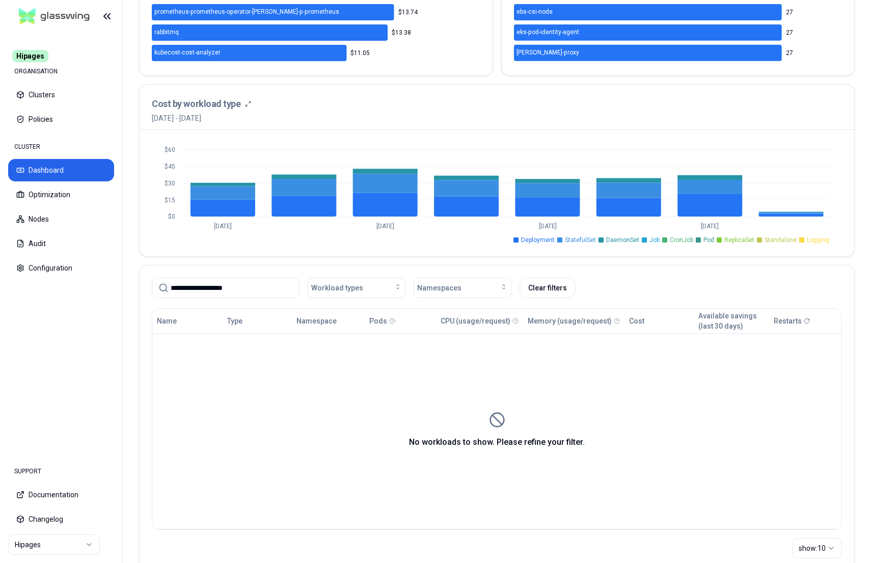 The width and height of the screenshot is (871, 563). Describe the element at coordinates (170, 166) in the screenshot. I see `tspan: $45` at that location.